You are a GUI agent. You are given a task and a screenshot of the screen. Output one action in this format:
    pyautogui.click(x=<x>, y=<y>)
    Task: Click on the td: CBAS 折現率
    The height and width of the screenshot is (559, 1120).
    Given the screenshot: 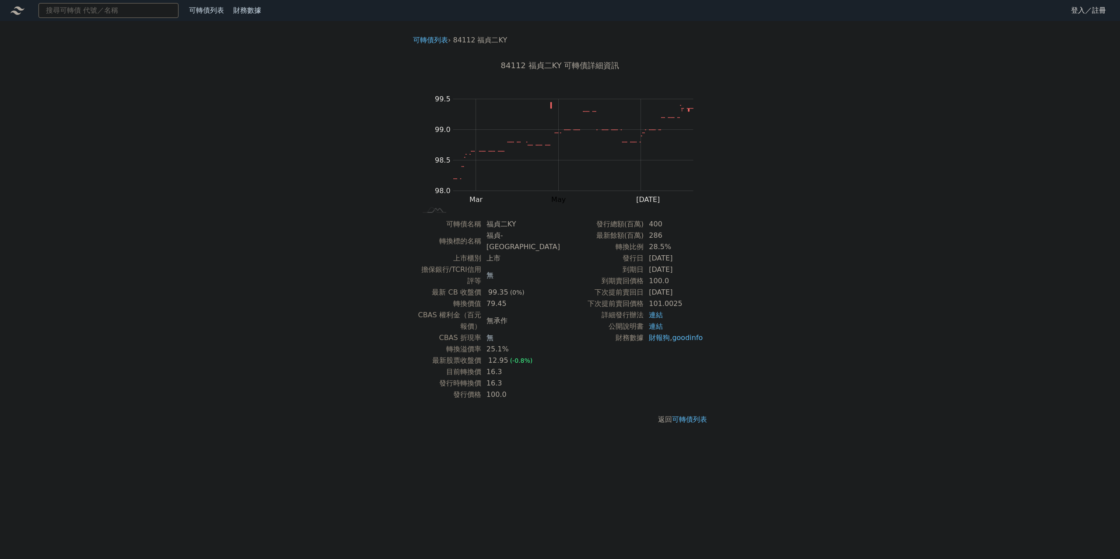 What is the action you would take?
    pyautogui.click(x=449, y=338)
    